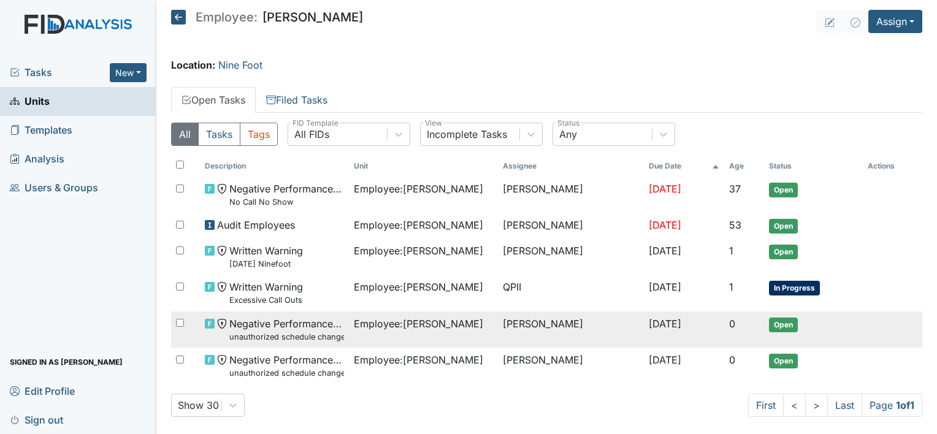 Image resolution: width=937 pixels, height=434 pixels. What do you see at coordinates (766, 405) in the screenshot?
I see `a: First` at bounding box center [766, 405].